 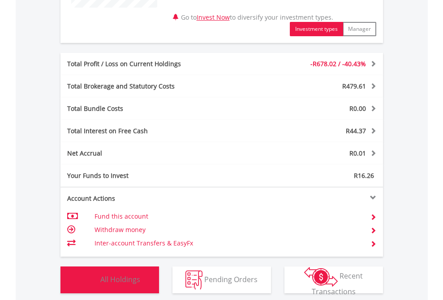 What do you see at coordinates (230, 279) in the screenshot?
I see `span: Pending Orders` at bounding box center [230, 279].